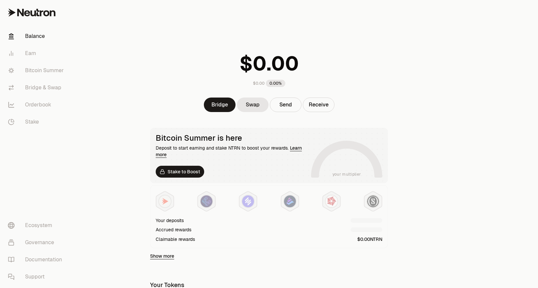  I want to click on div: Deposit to start earning and stake NTRN to boost your rewards., so click(232, 151).